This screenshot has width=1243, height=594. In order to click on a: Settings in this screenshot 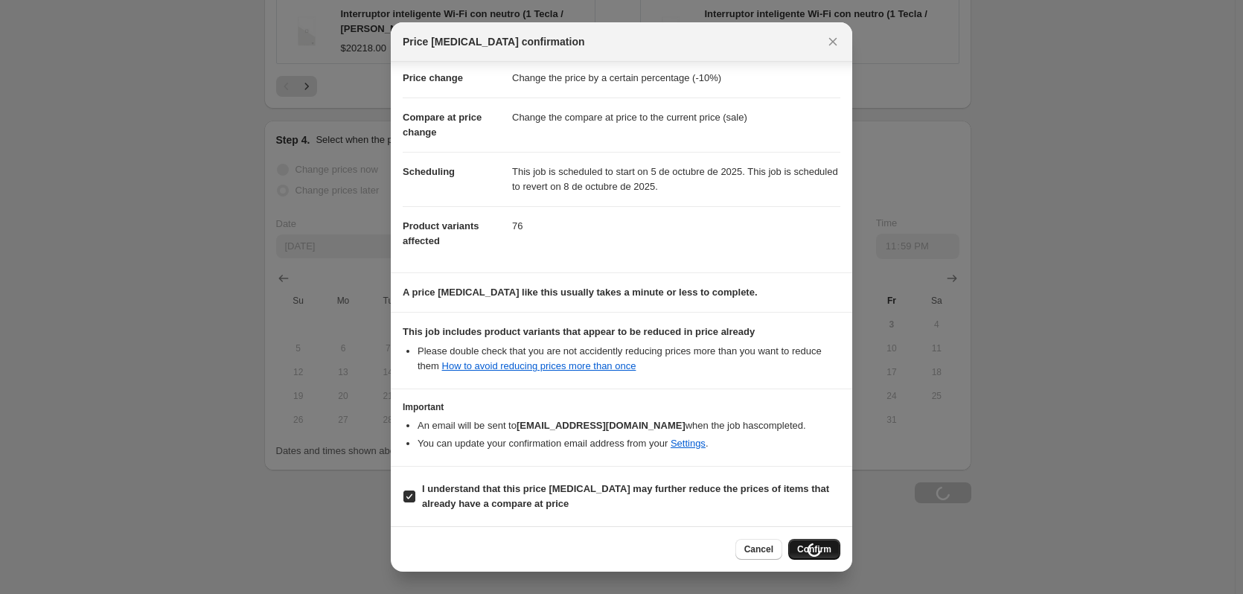, I will do `click(688, 443)`.